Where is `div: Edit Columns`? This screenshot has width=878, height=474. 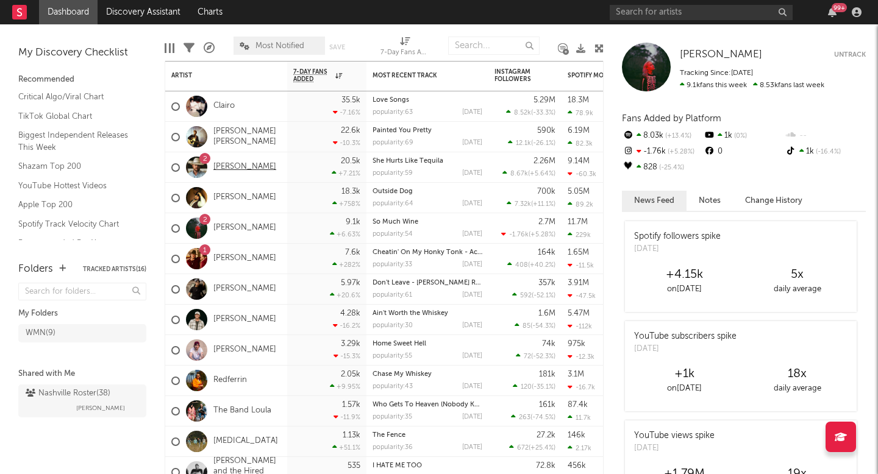 div: Edit Columns is located at coordinates (169, 48).